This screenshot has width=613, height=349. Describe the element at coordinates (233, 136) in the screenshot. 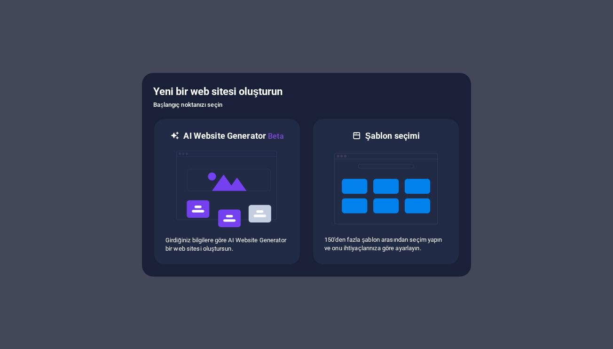

I see `h6: AI Website Generator` at that location.